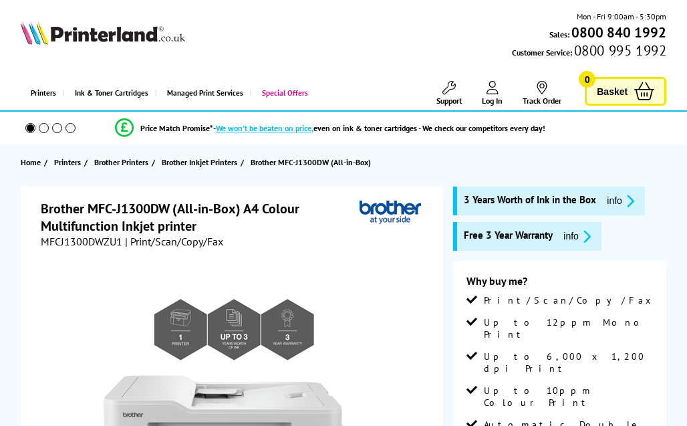  Describe the element at coordinates (282, 93) in the screenshot. I see `a: Special Offers` at that location.